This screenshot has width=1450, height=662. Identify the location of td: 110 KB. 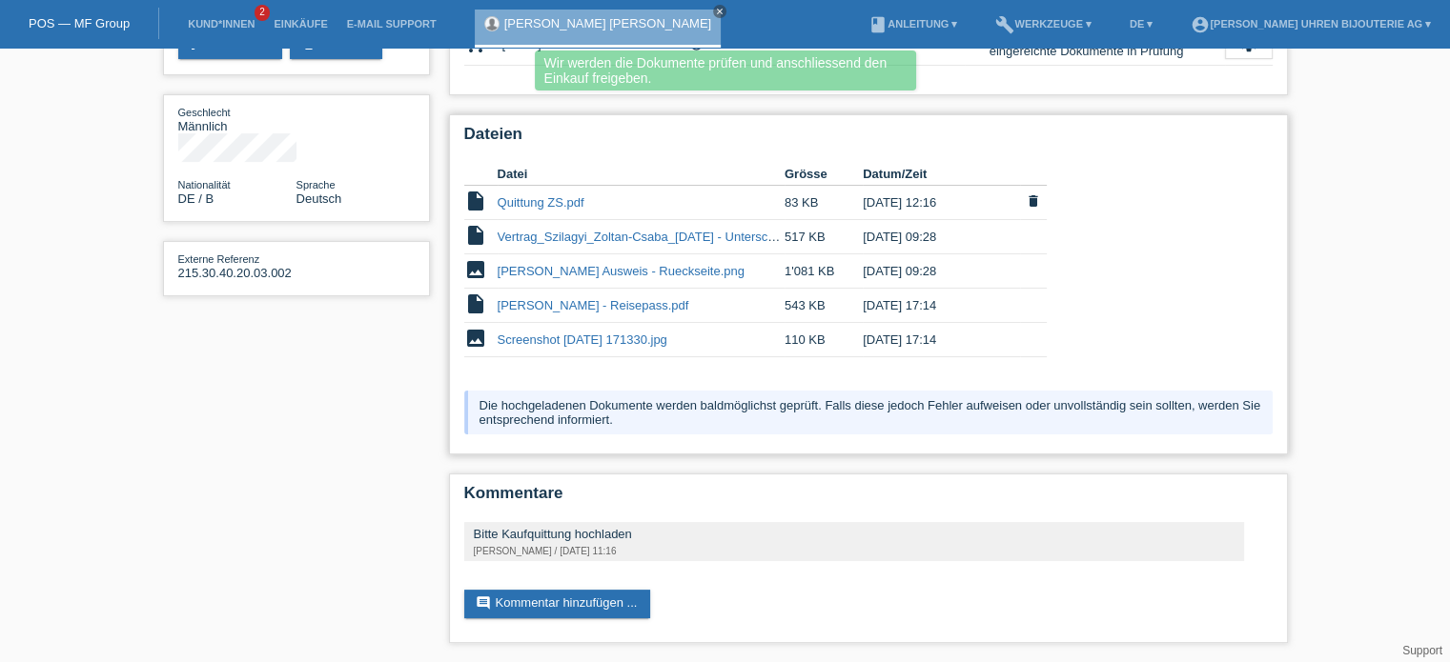
(823, 340).